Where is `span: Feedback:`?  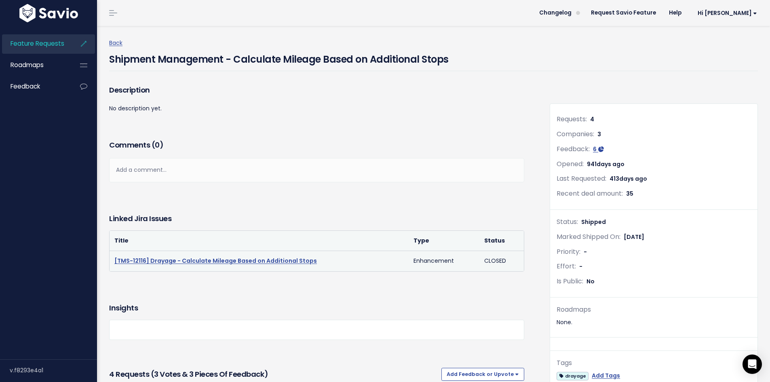 span: Feedback: is located at coordinates (573, 149).